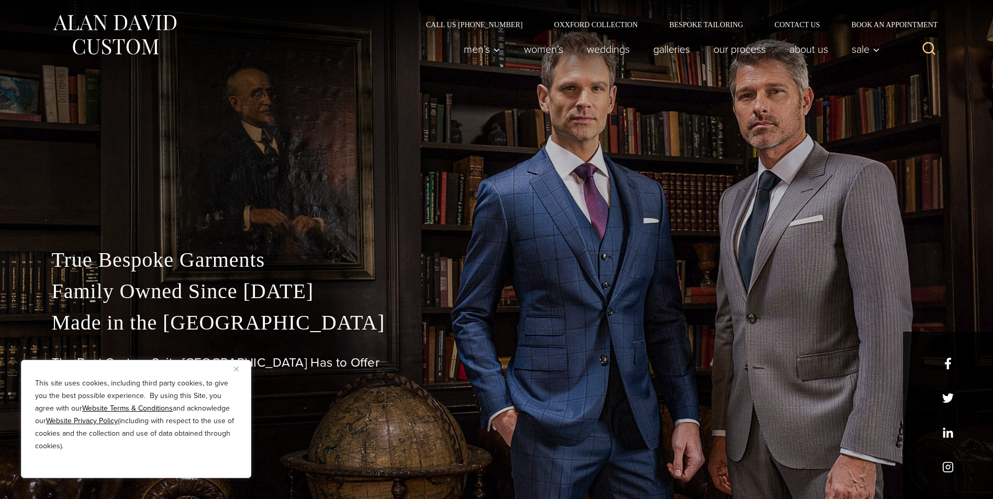 The image size is (993, 499). Describe the element at coordinates (543, 49) in the screenshot. I see `a: Women’s` at that location.